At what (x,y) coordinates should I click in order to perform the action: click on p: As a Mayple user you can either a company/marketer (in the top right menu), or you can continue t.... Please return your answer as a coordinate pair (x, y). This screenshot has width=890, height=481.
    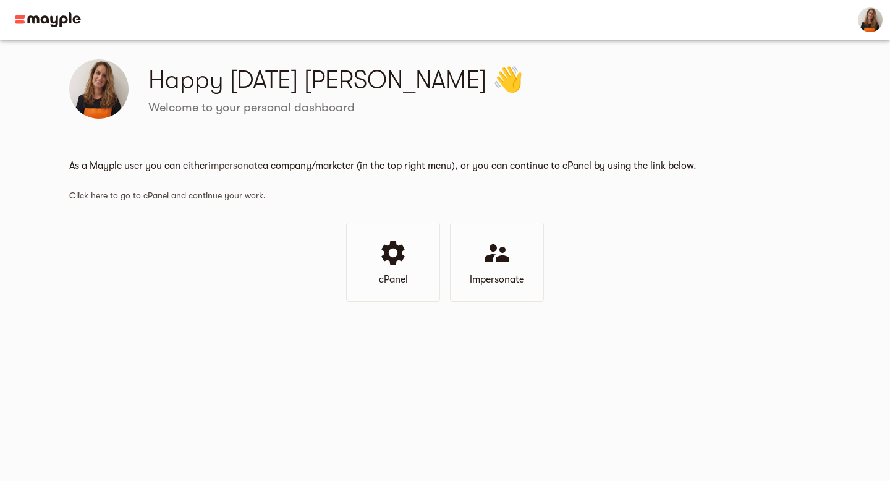
    Looking at the image, I should click on (445, 166).